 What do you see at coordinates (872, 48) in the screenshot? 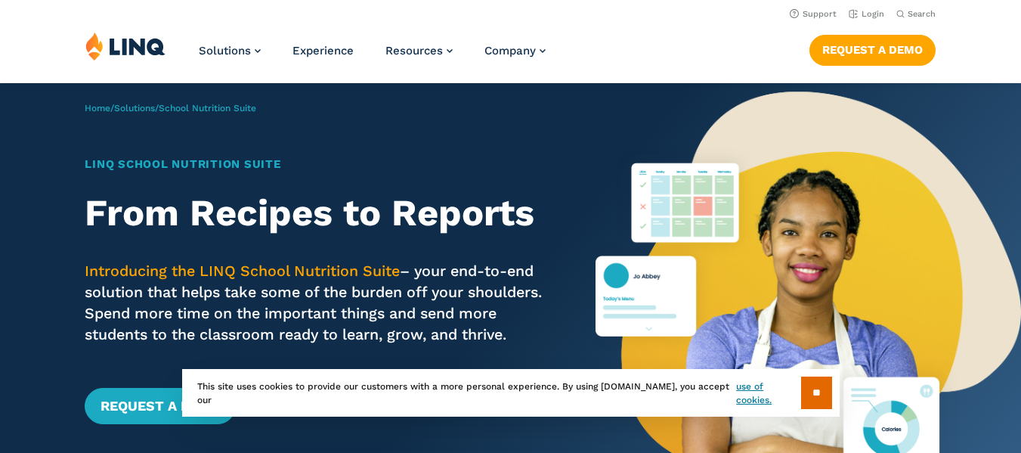
I see `nav: Button Navigation` at bounding box center [872, 48].